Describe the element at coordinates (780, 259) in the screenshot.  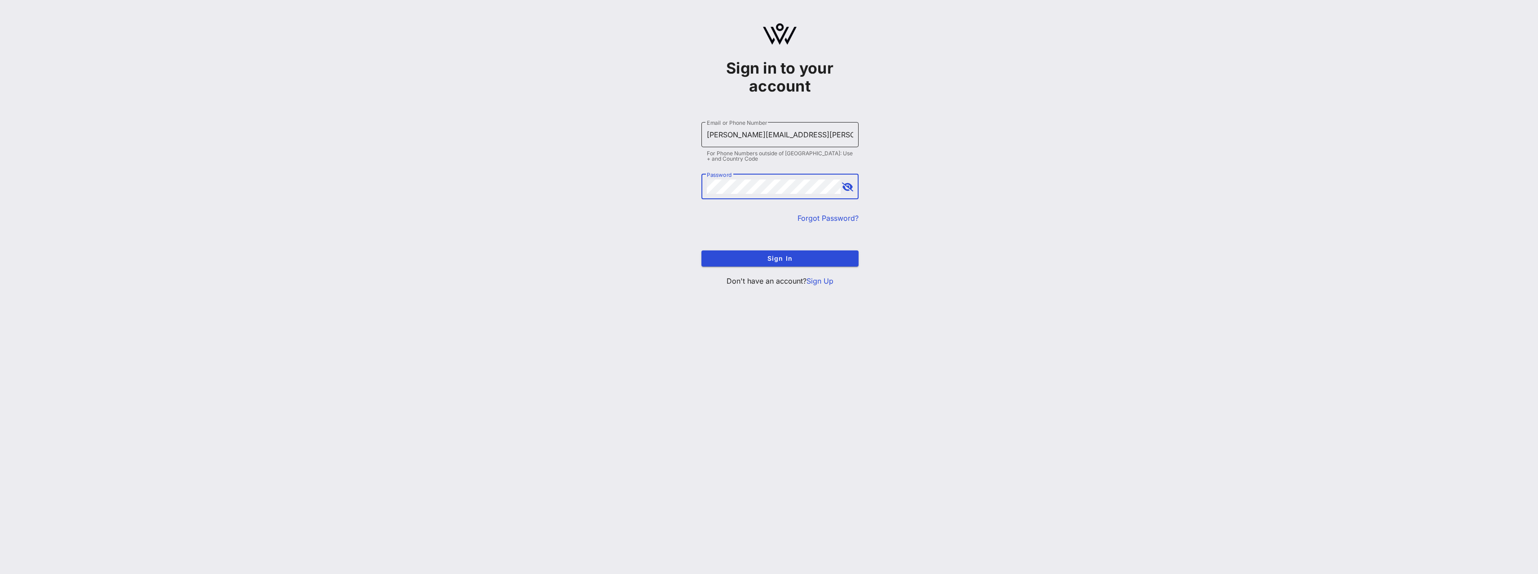
I see `button: Sign In` at that location.